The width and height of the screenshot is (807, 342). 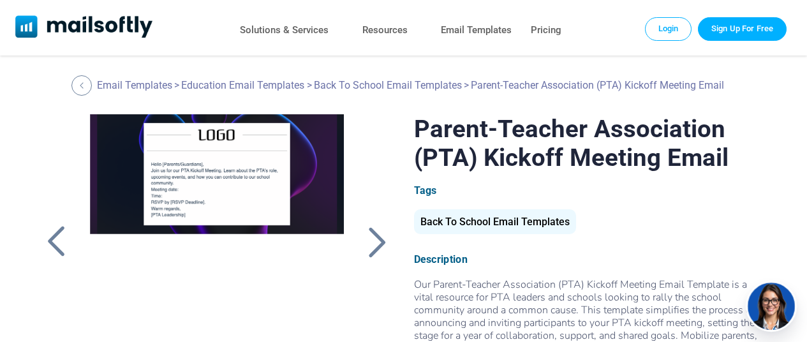 What do you see at coordinates (546, 30) in the screenshot?
I see `a: Pricing` at bounding box center [546, 30].